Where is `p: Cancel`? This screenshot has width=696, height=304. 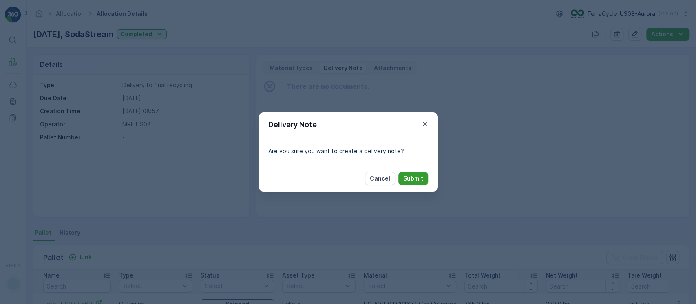 p: Cancel is located at coordinates (380, 179).